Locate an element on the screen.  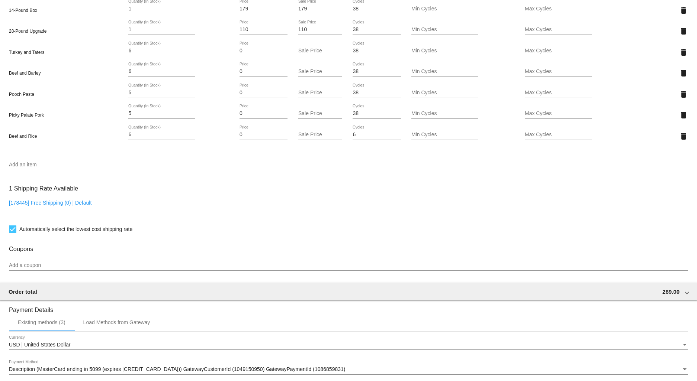
input: Add an item is located at coordinates (348, 165).